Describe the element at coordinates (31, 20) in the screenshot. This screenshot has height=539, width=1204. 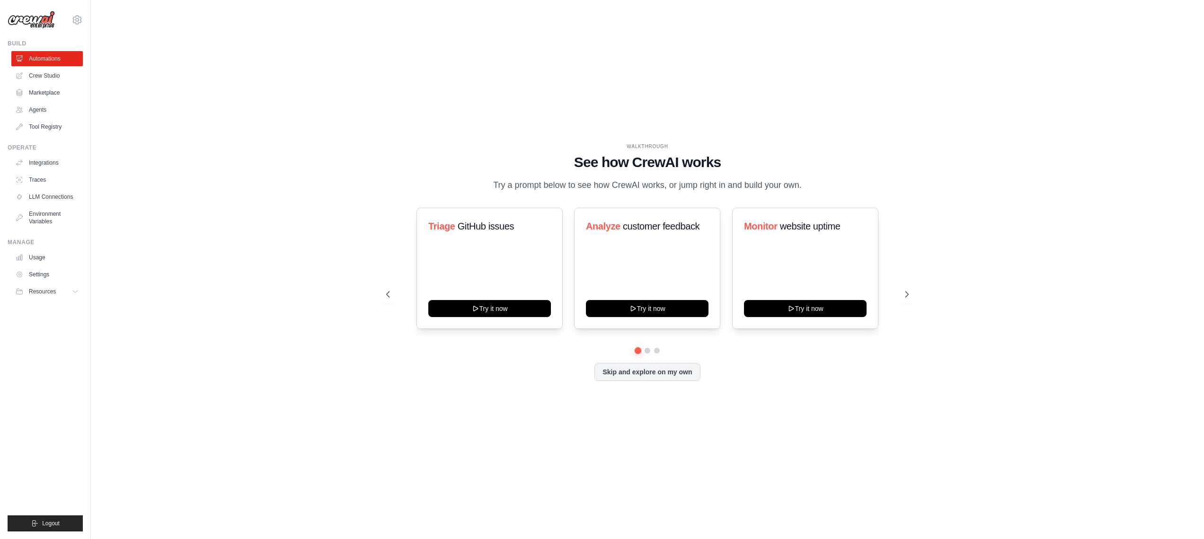
I see `img: Logo` at that location.